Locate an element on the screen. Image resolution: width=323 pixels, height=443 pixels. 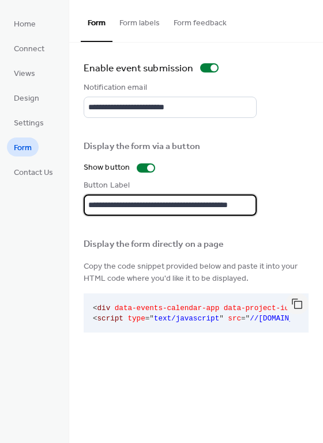
div: Show button is located at coordinates (107, 168).